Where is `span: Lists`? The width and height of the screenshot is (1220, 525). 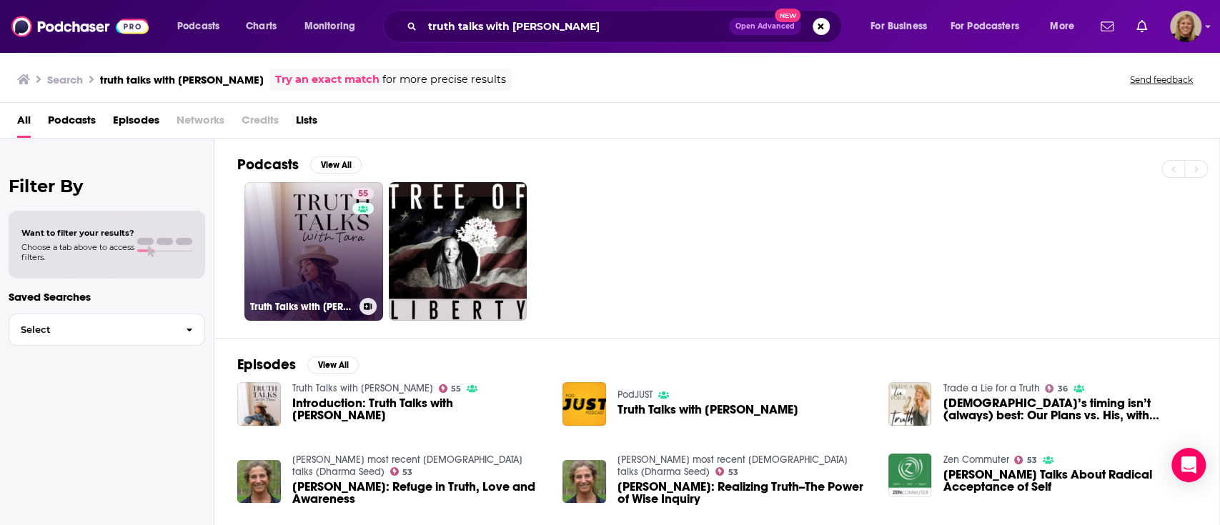
span: Lists is located at coordinates (307, 123).